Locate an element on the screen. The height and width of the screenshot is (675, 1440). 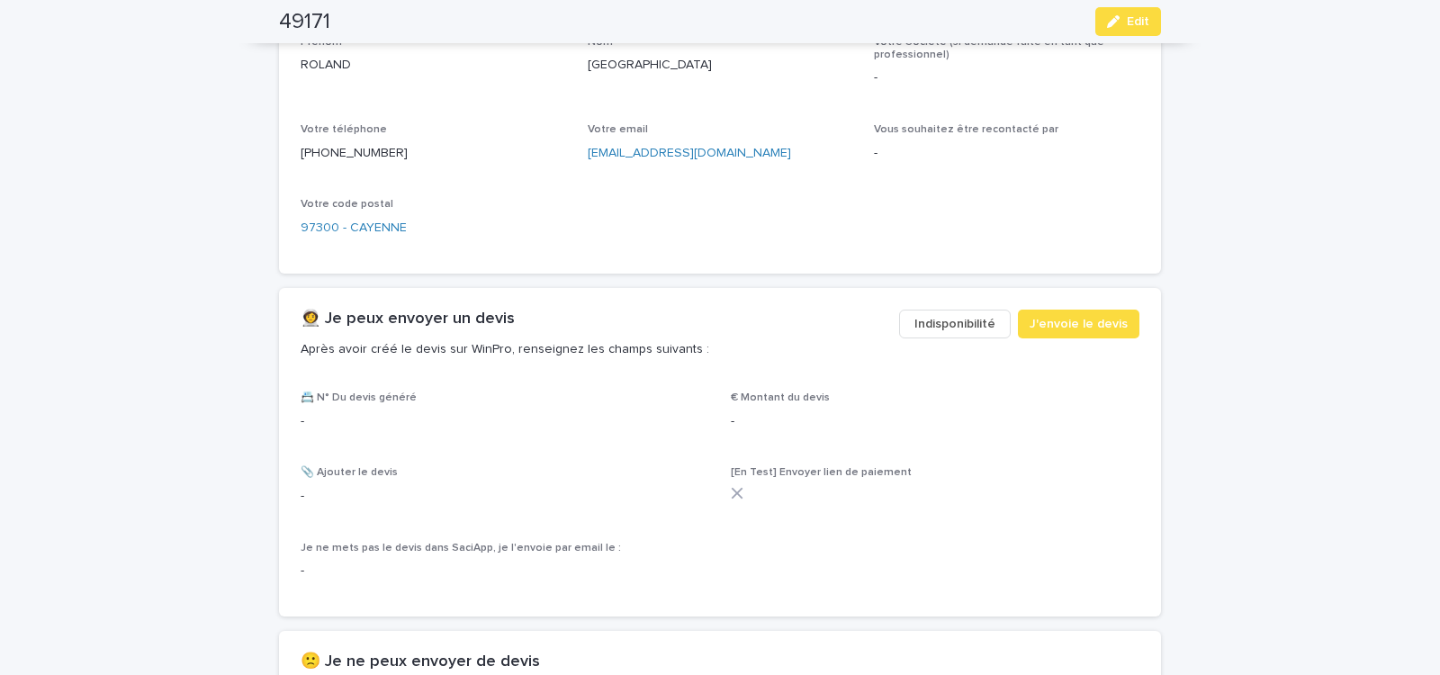
span: € Montant du devis is located at coordinates (780, 398).